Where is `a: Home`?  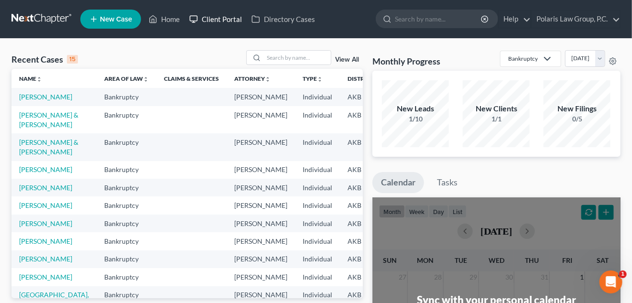
a: Home is located at coordinates (164, 19).